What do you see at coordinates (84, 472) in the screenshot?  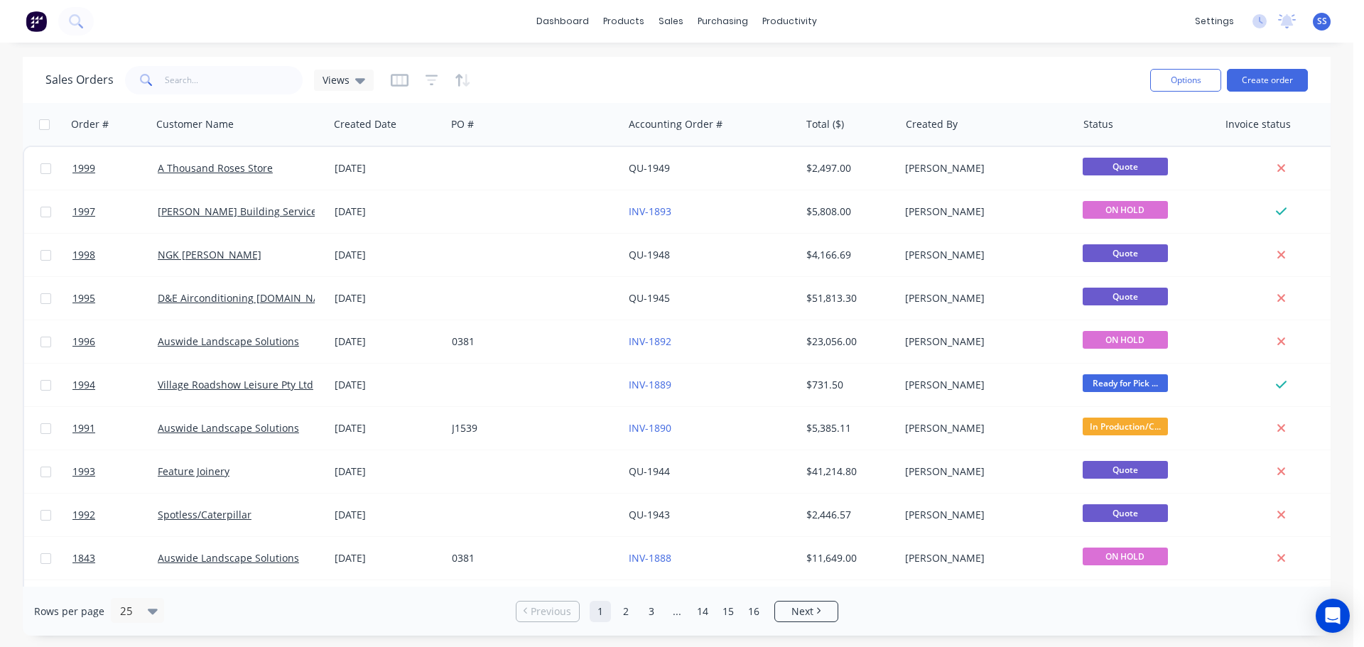 I see `span: 1993` at bounding box center [84, 472].